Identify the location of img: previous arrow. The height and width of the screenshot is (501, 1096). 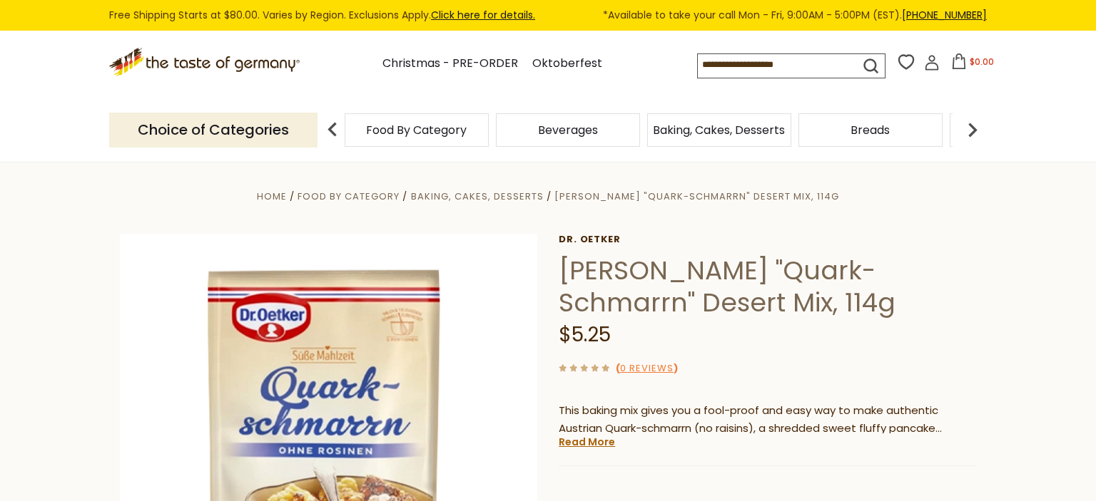
(332, 130).